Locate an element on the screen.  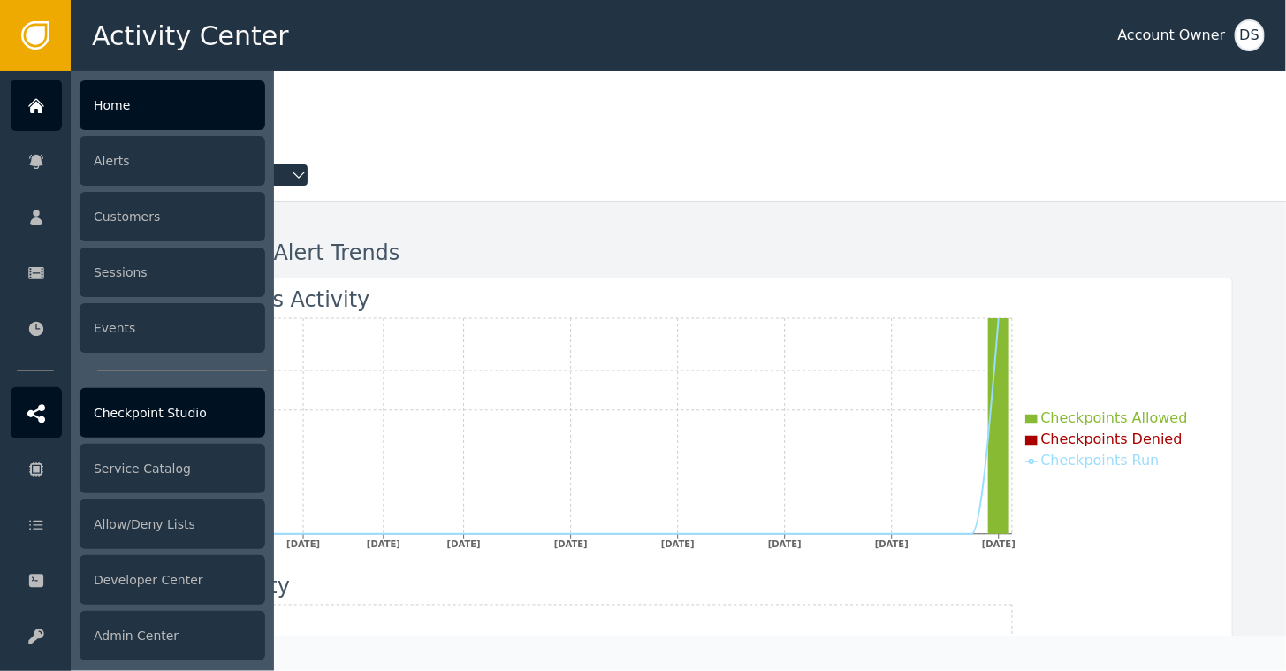
a: Checkpoint Studio is located at coordinates (138, 413).